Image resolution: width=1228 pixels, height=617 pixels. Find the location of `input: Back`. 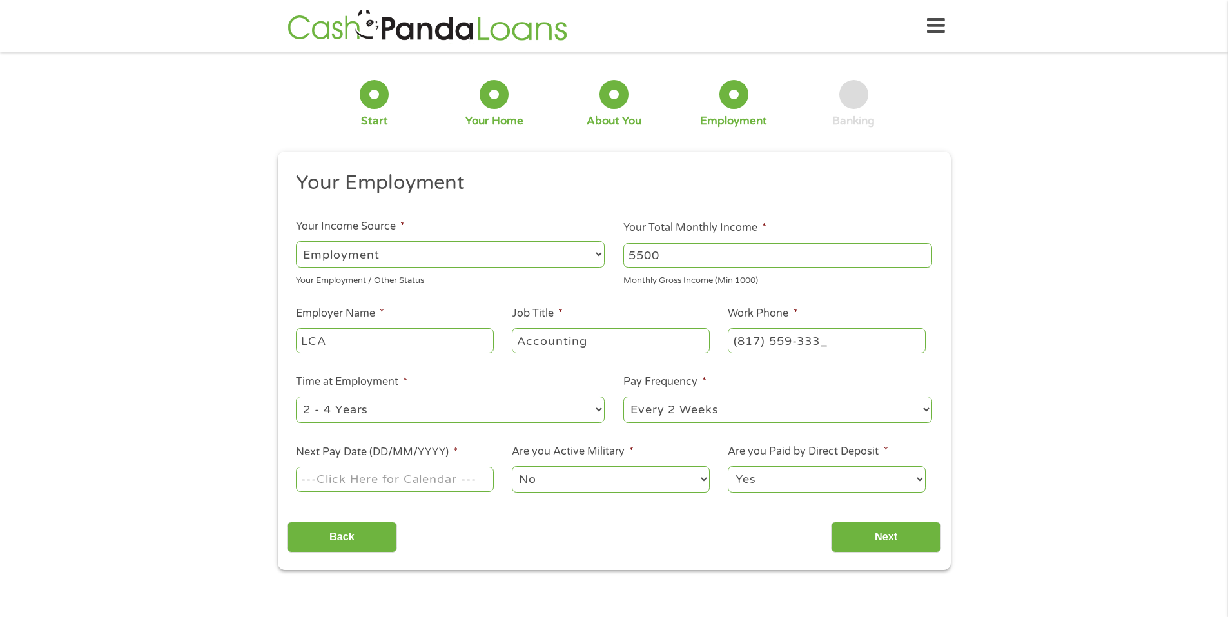

input: Back is located at coordinates (342, 537).